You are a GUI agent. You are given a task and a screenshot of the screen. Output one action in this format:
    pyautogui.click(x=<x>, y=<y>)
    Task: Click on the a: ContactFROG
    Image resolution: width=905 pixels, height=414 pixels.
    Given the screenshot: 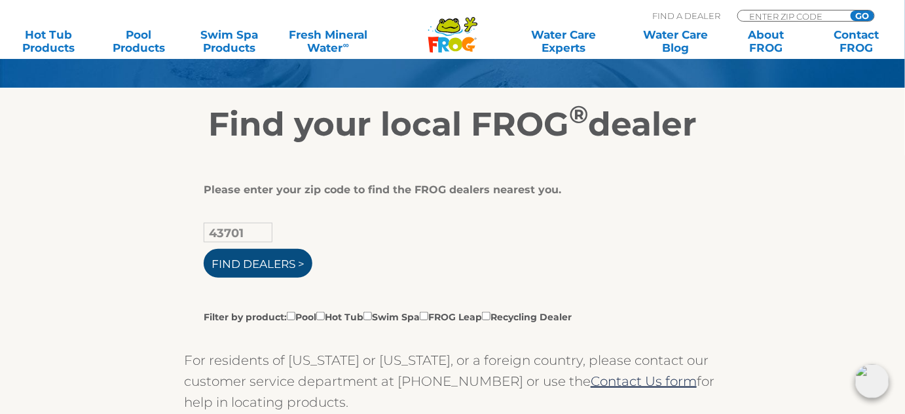 What is the action you would take?
    pyautogui.click(x=857, y=41)
    